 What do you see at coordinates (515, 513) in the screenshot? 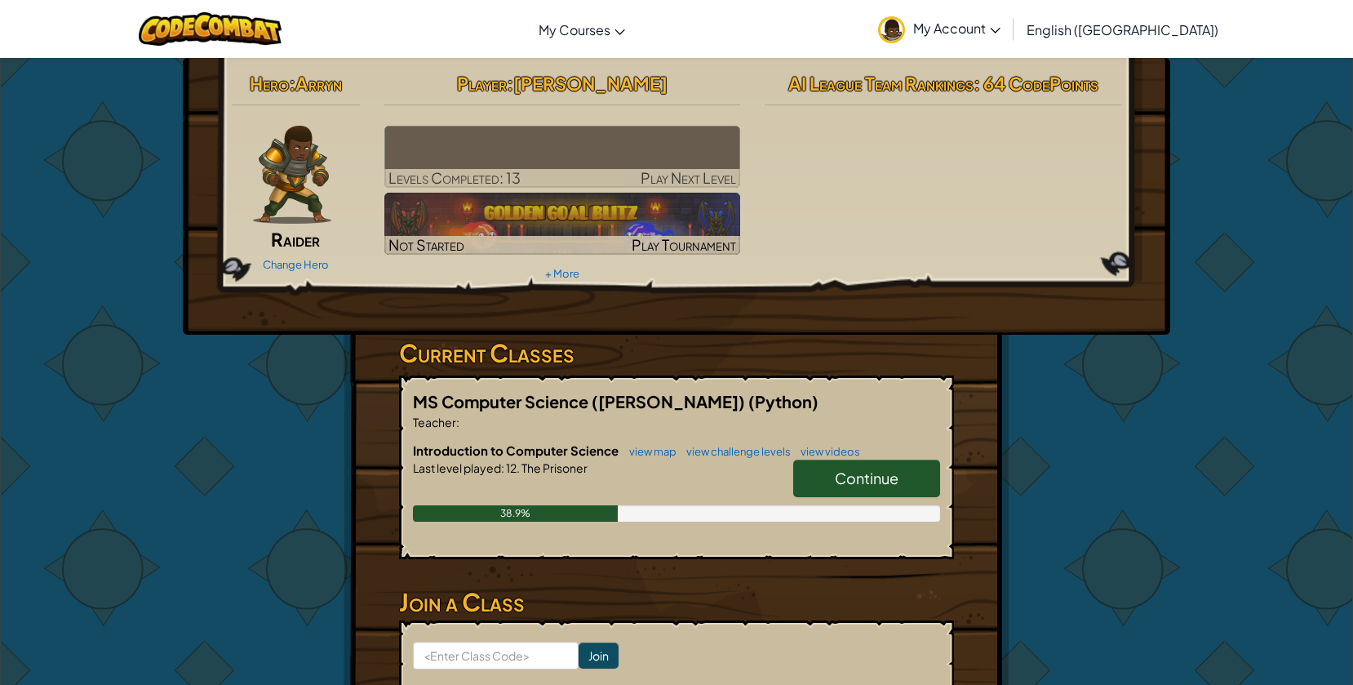
I see `div: 38.9%` at bounding box center [515, 513].